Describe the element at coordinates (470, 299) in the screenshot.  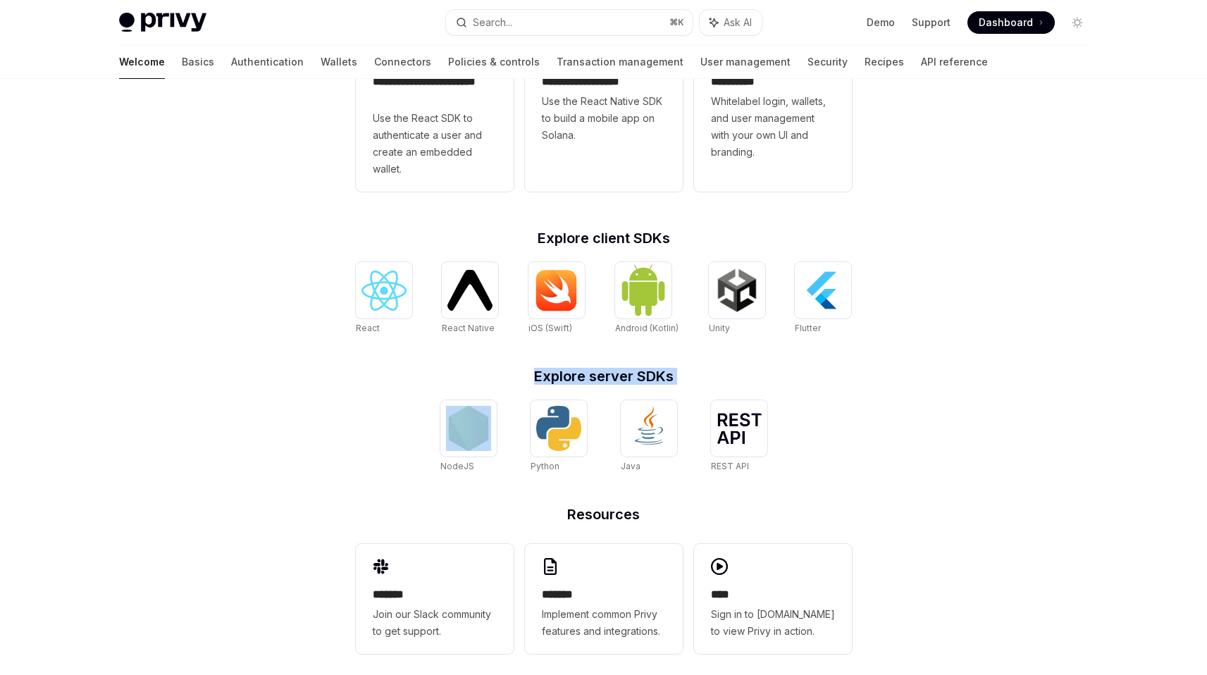
I see `a: React NativeReact Native` at that location.